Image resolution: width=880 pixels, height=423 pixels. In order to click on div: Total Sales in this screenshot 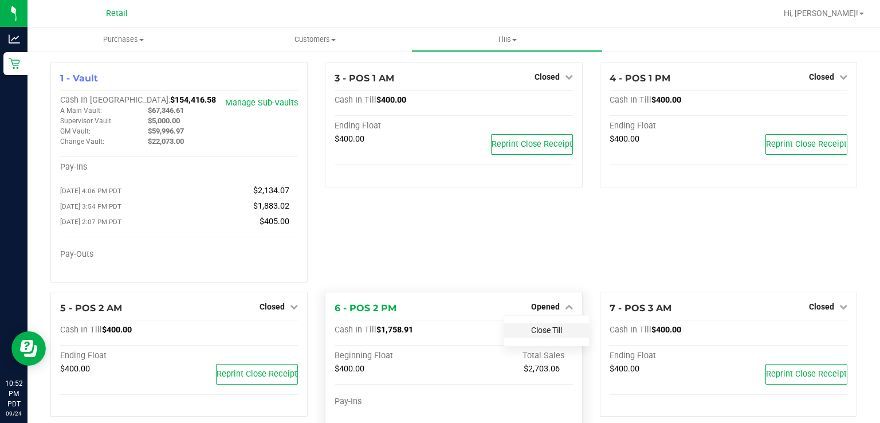, I will do `click(514, 356)`.